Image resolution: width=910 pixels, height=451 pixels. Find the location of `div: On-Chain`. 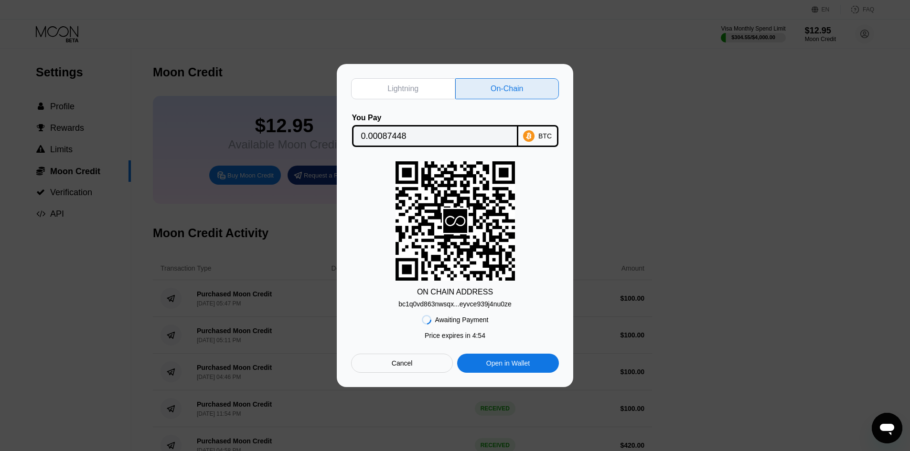

div: On-Chain is located at coordinates (507, 89).